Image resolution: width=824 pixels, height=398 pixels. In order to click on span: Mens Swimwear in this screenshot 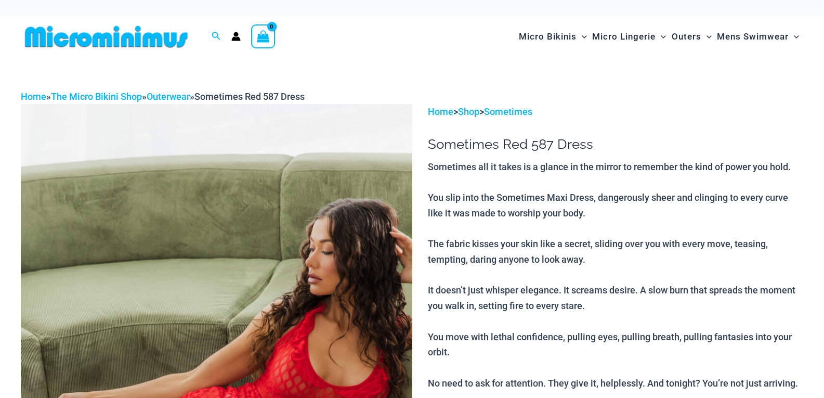, I will do `click(753, 36)`.